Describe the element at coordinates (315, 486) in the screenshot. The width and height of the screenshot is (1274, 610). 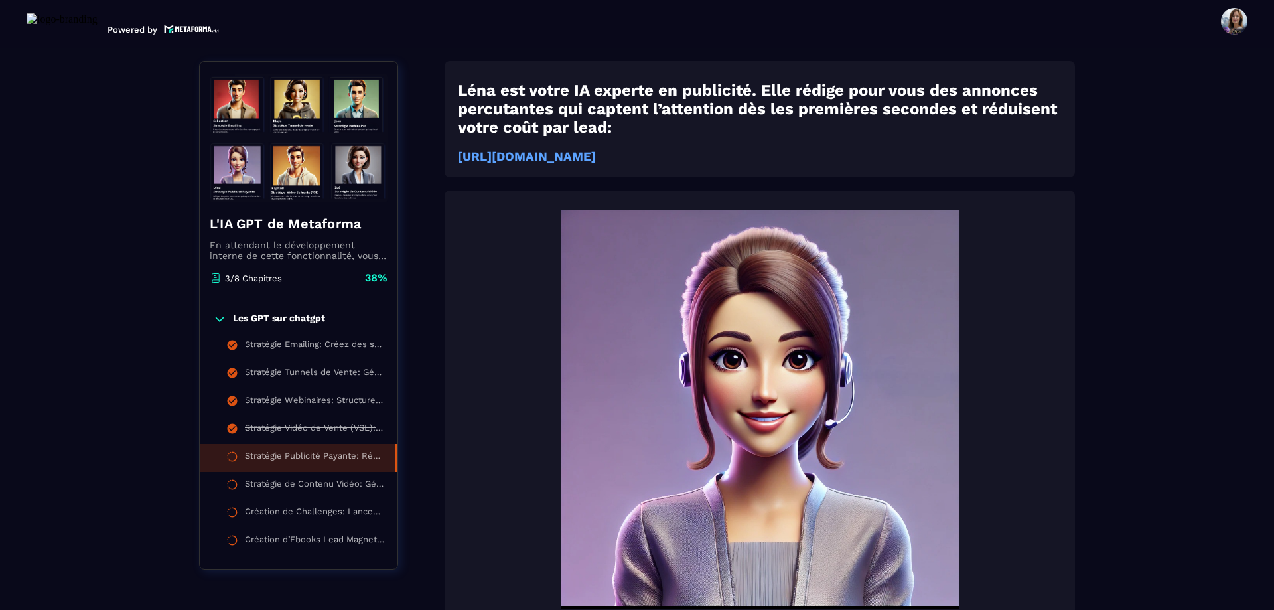
I see `div: Stratégie de Contenu Vidéo: Générez des idées et scripts vidéos viraux pour booster votre audience` at that location.